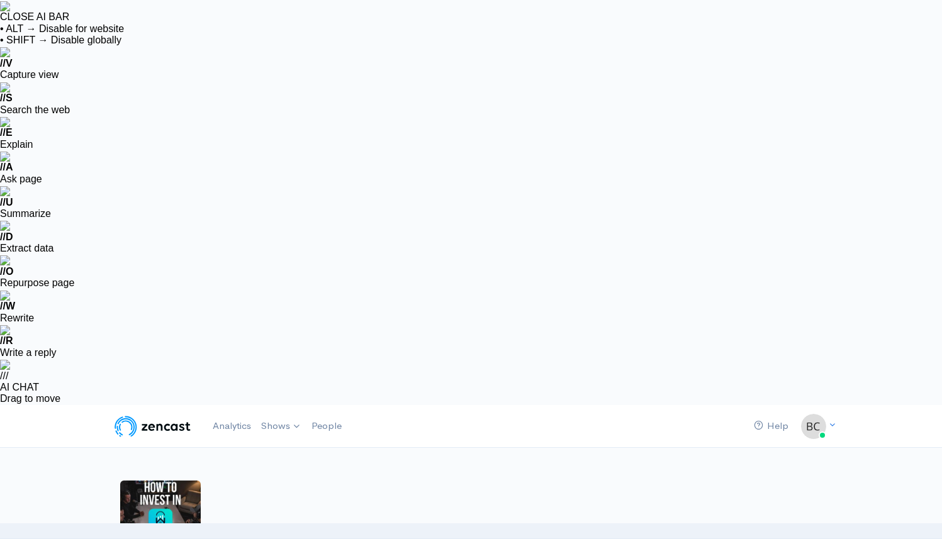 The image size is (942, 539). Describe the element at coordinates (232, 426) in the screenshot. I see `a: Analytics` at that location.